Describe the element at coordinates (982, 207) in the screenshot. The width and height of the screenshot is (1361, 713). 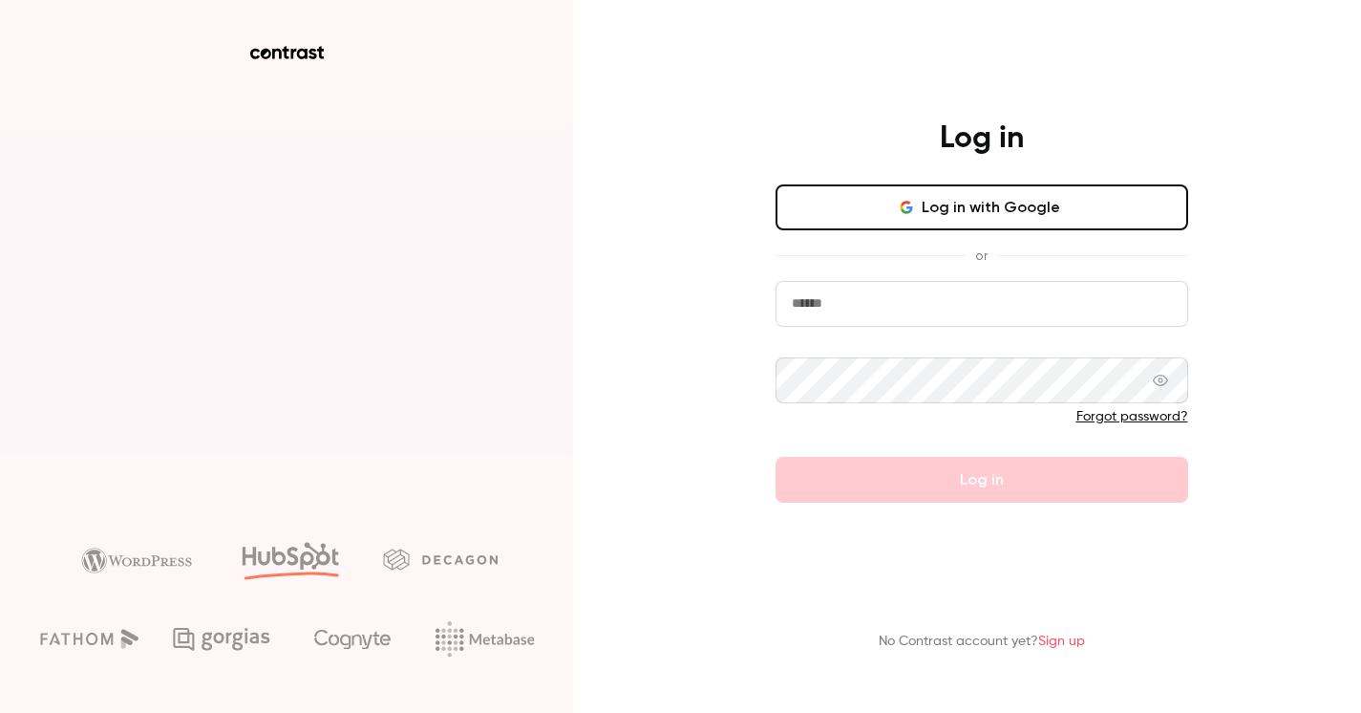
I see `button: Log in with Google` at that location.